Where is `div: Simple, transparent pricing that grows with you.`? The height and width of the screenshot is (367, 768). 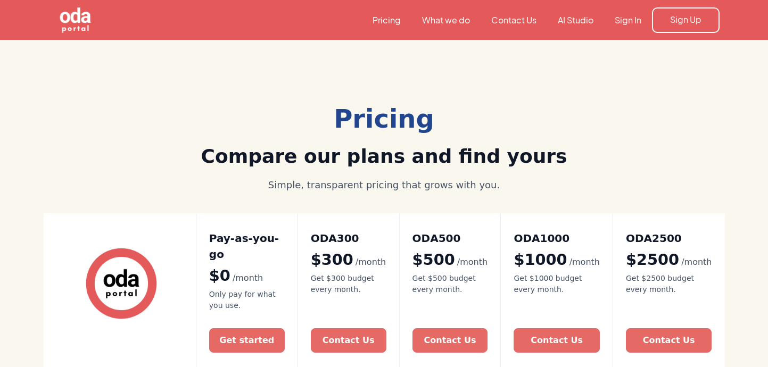
div: Simple, transparent pricing that grows with you. is located at coordinates (384, 185).